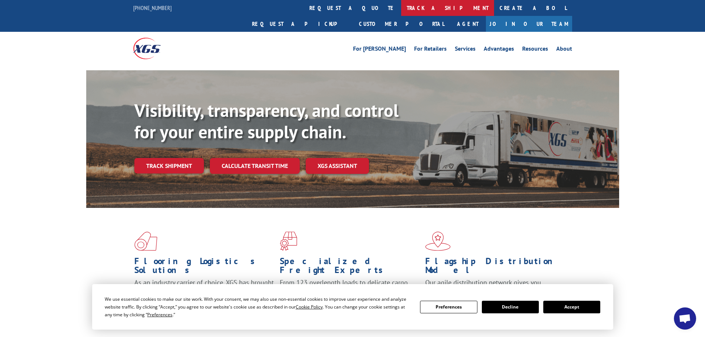 Image resolution: width=705 pixels, height=337 pixels. What do you see at coordinates (146, 241) in the screenshot?
I see `img: xgs-icon-total-supply-chain-intelligence-red` at bounding box center [146, 241].